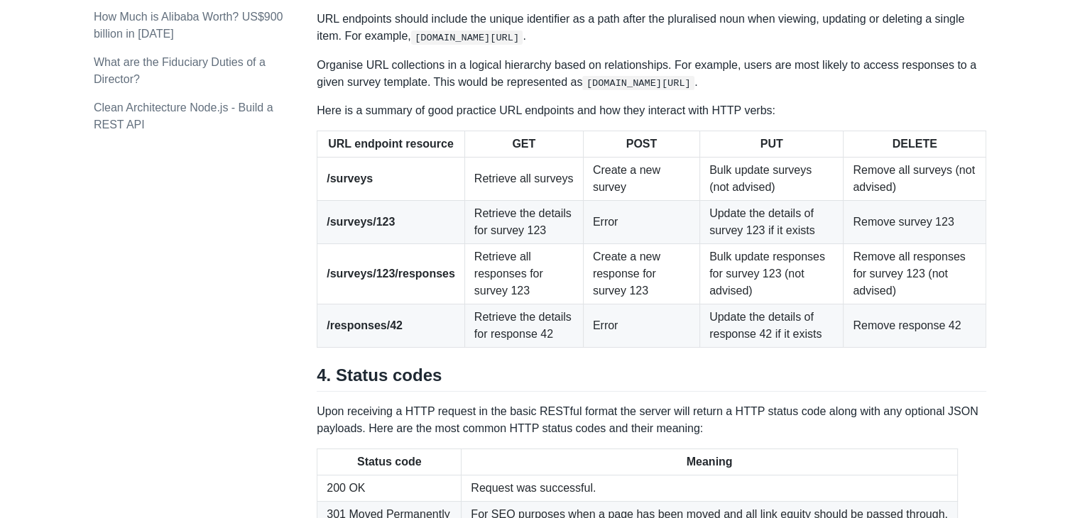 This screenshot has width=1080, height=518. Describe the element at coordinates (523, 222) in the screenshot. I see `td: Retrieve the details for survey 123` at that location.